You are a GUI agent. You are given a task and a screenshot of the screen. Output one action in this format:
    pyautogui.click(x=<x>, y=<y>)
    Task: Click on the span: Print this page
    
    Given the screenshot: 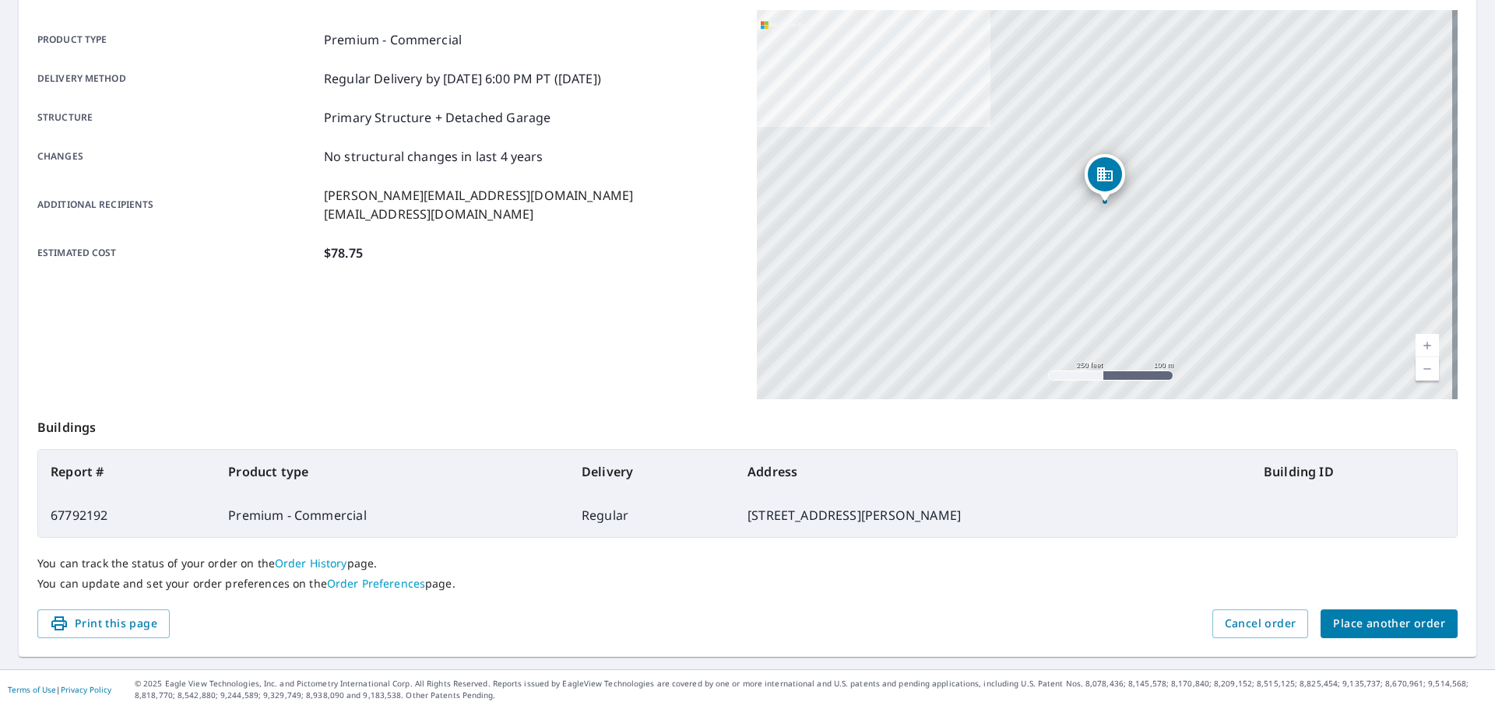 What is the action you would take?
    pyautogui.click(x=104, y=624)
    